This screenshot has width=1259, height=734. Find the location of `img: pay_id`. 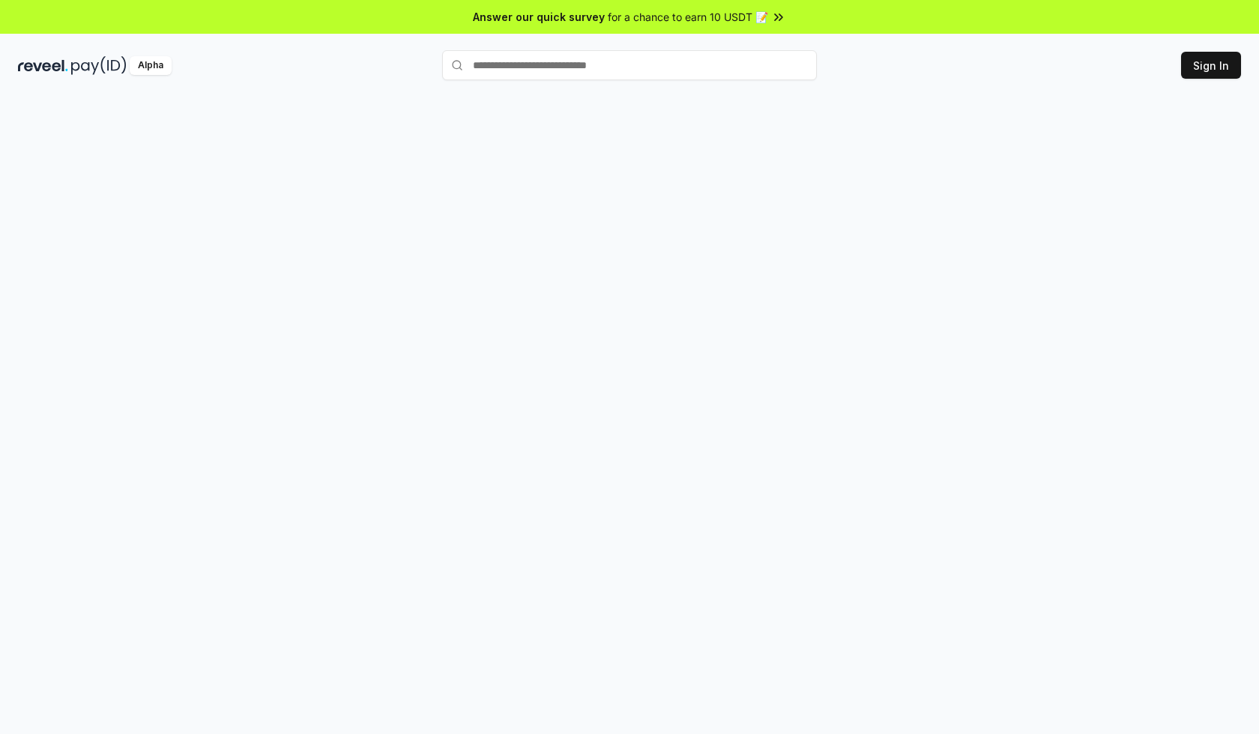

img: pay_id is located at coordinates (99, 65).